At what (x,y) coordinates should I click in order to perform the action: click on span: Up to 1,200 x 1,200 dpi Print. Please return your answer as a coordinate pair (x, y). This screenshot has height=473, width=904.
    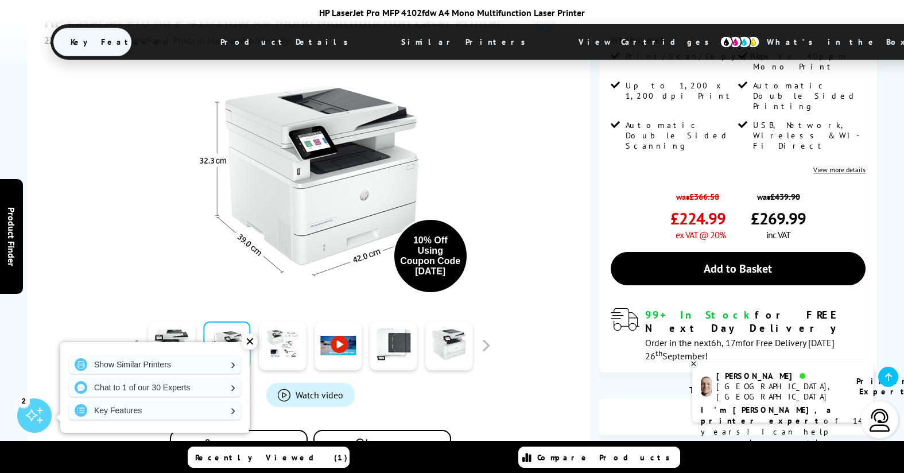
    Looking at the image, I should click on (680, 91).